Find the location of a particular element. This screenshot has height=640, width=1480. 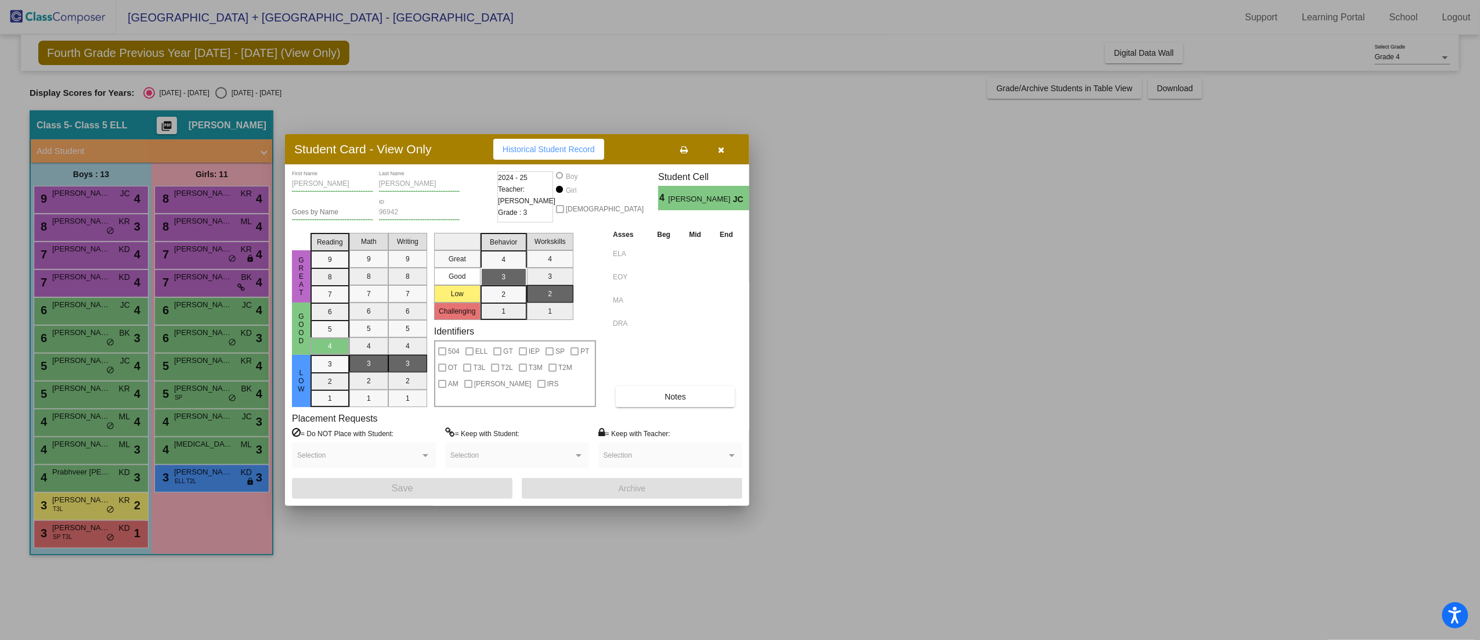

span: T2M is located at coordinates (565, 367).